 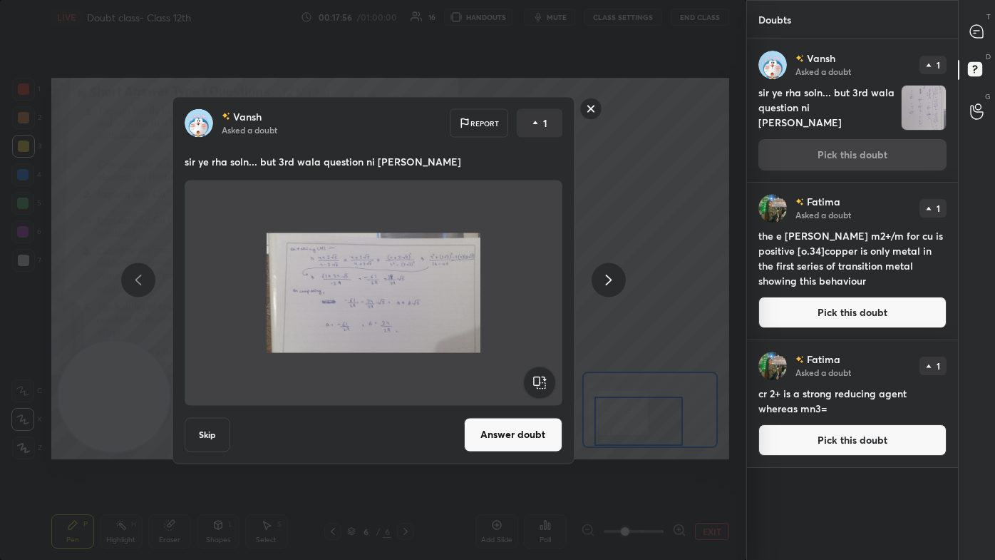 What do you see at coordinates (988, 96) in the screenshot?
I see `p: G` at bounding box center [988, 96].